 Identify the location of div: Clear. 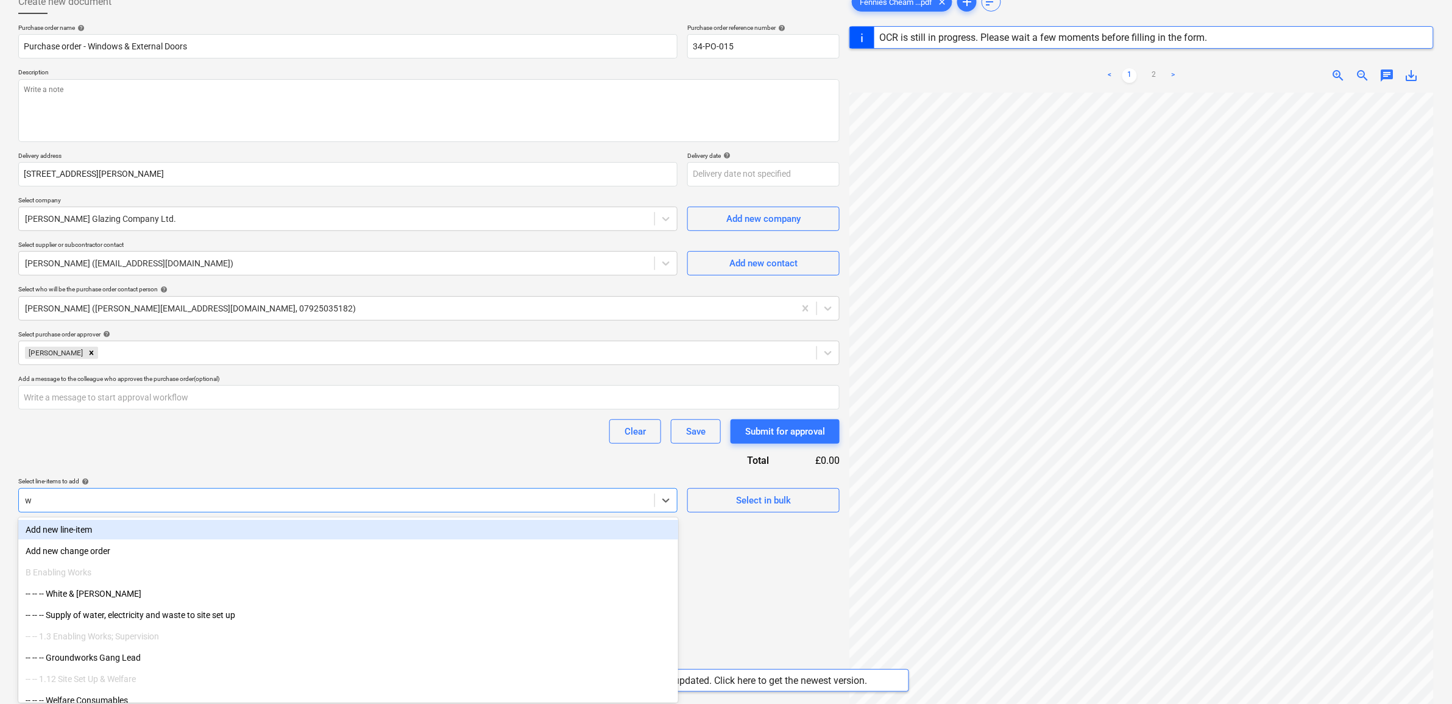
(635, 432).